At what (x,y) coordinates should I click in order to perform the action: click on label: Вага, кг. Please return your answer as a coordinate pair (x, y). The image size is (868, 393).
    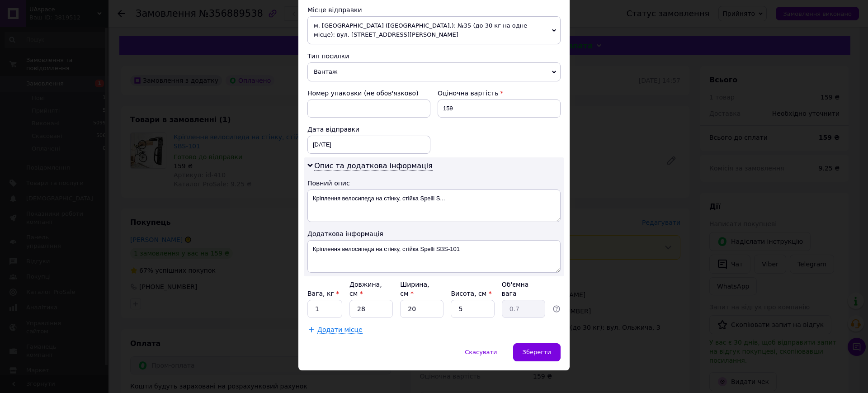
    Looking at the image, I should click on (323, 294).